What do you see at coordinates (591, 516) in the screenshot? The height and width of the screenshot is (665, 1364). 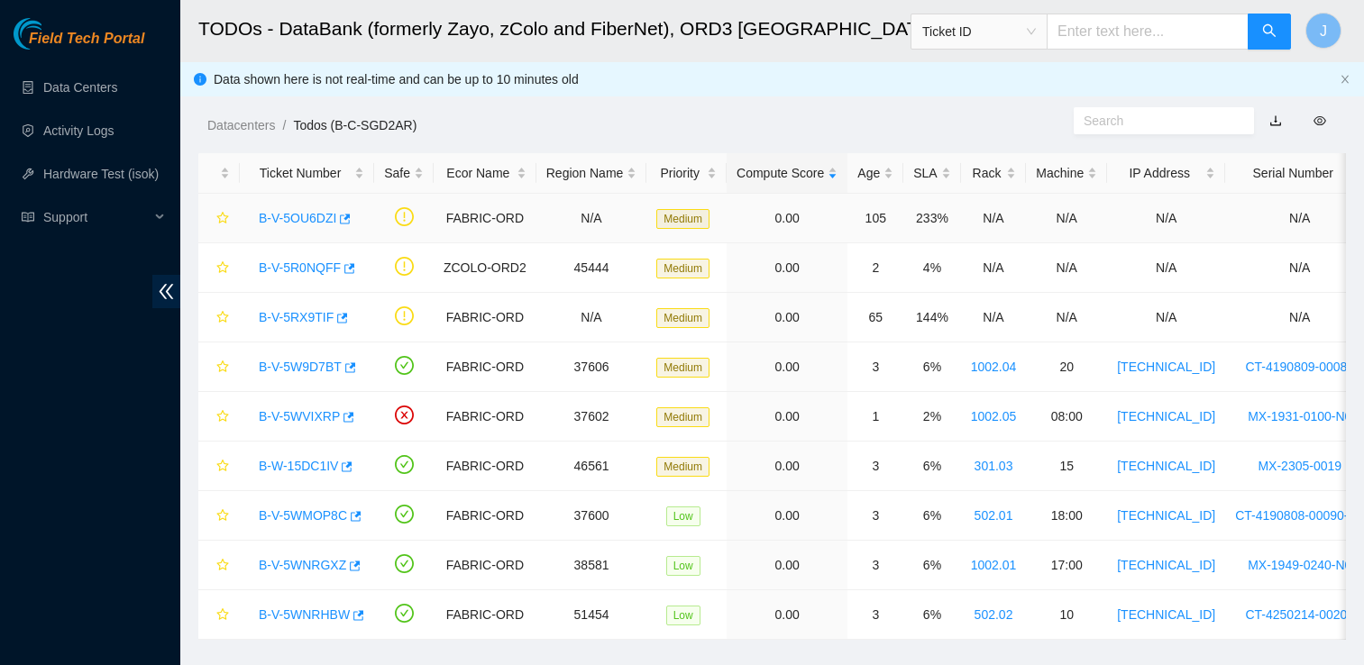 I see `td: 37600` at bounding box center [591, 516].